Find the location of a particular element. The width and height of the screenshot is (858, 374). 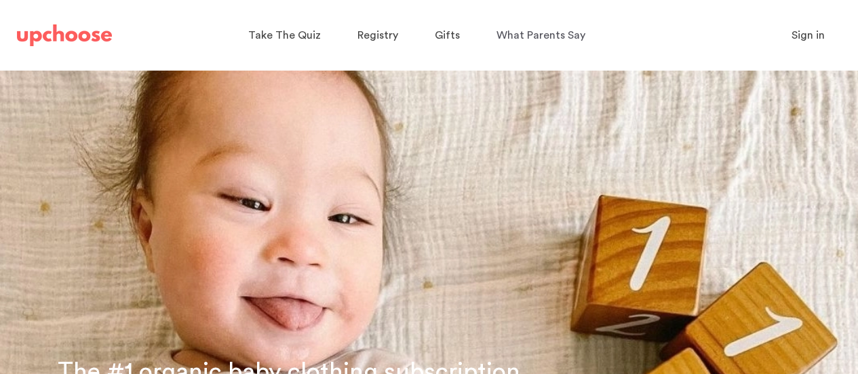

span: Take The Quiz is located at coordinates (284, 35).